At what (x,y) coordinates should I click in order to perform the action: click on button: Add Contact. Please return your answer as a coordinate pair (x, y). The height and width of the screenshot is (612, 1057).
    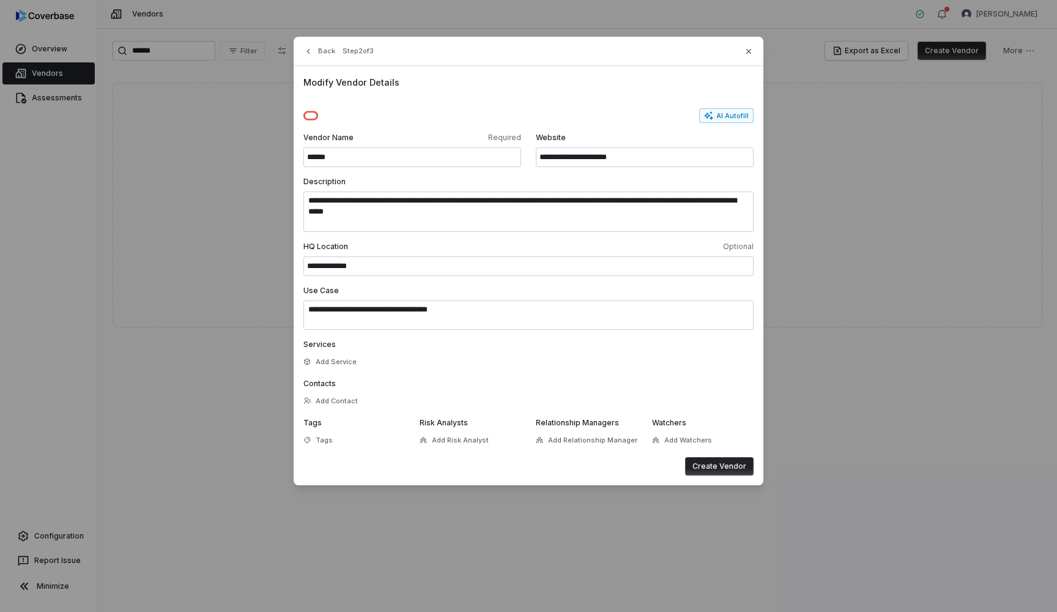
    Looking at the image, I should click on (330, 401).